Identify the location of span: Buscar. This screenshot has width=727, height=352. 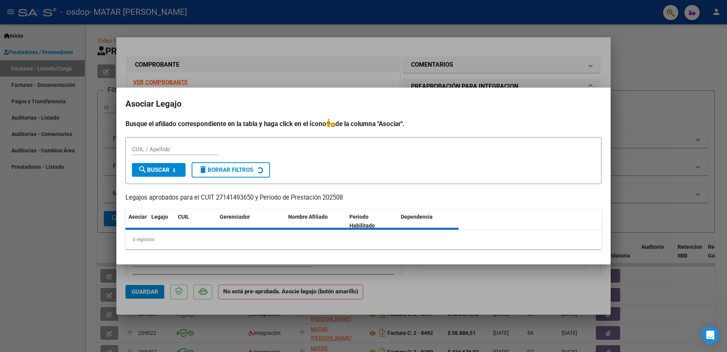
(154, 170).